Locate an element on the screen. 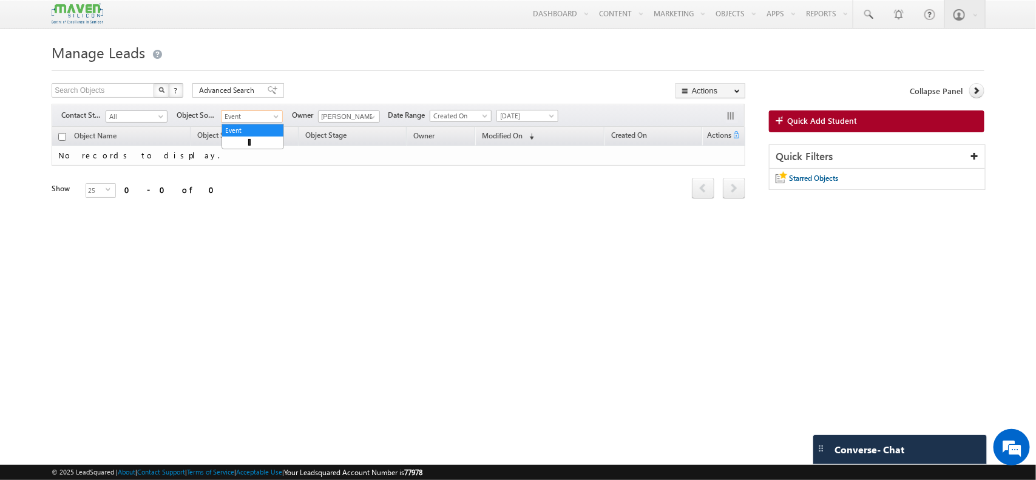 The width and height of the screenshot is (1036, 480). a: Object Stage is located at coordinates (326, 137).